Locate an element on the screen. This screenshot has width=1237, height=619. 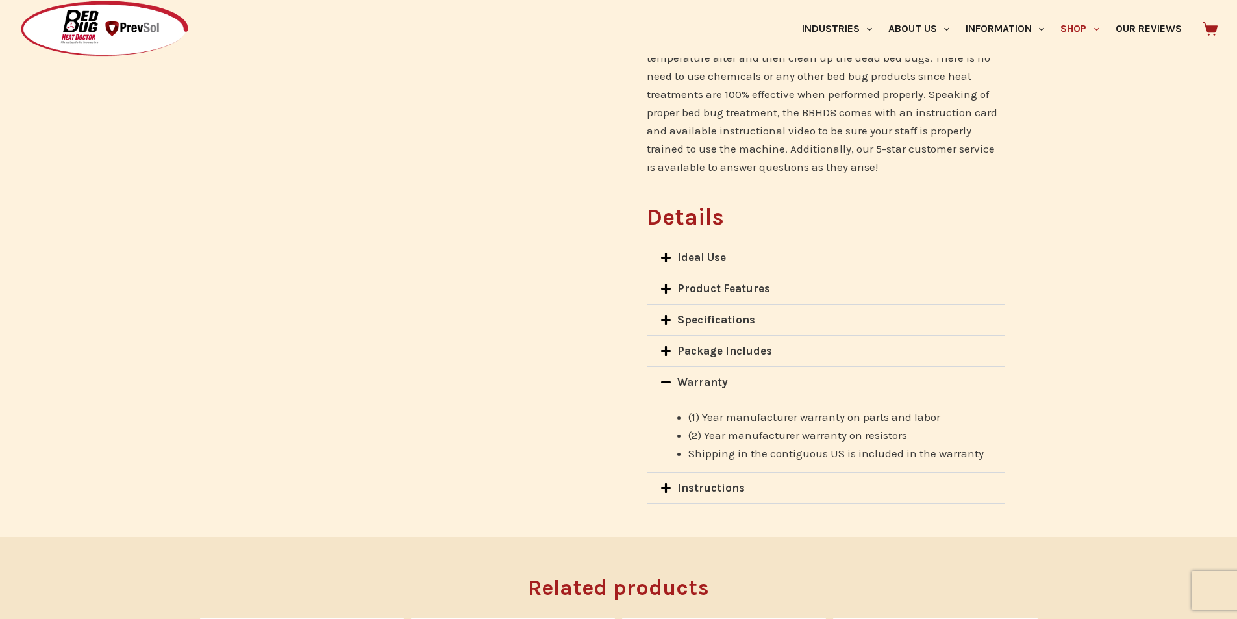
a: Ideal Use is located at coordinates (701, 257).